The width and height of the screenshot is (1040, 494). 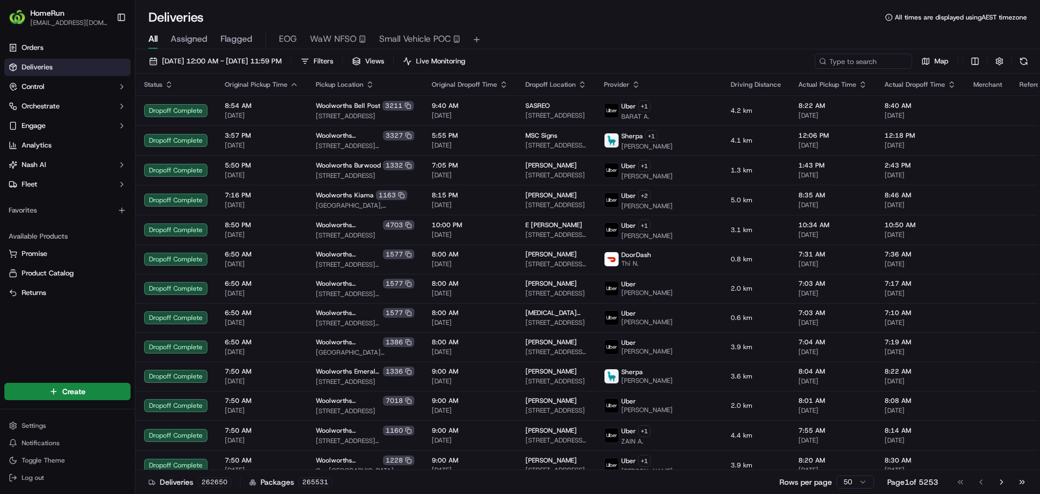 What do you see at coordinates (756, 259) in the screenshot?
I see `span: 0.8 km` at bounding box center [756, 259].